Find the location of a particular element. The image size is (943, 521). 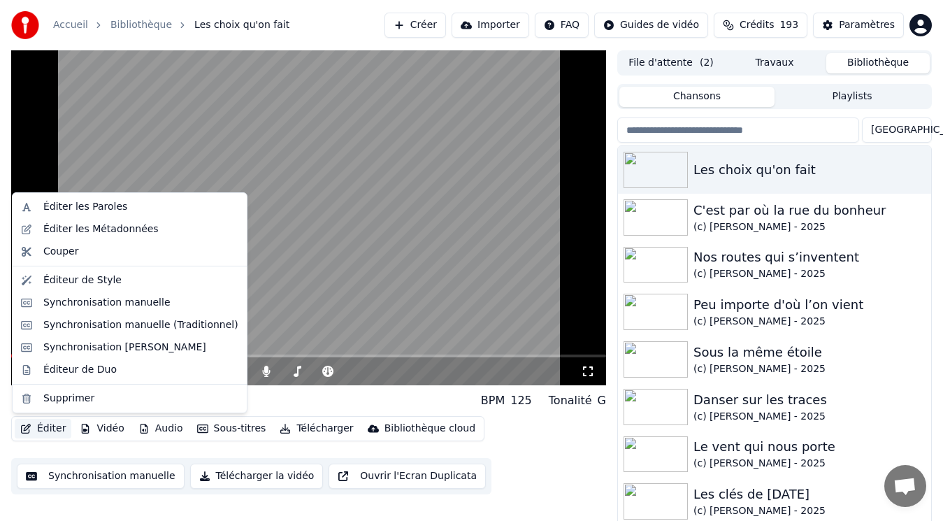

nav: breadcrumb is located at coordinates (171, 25).